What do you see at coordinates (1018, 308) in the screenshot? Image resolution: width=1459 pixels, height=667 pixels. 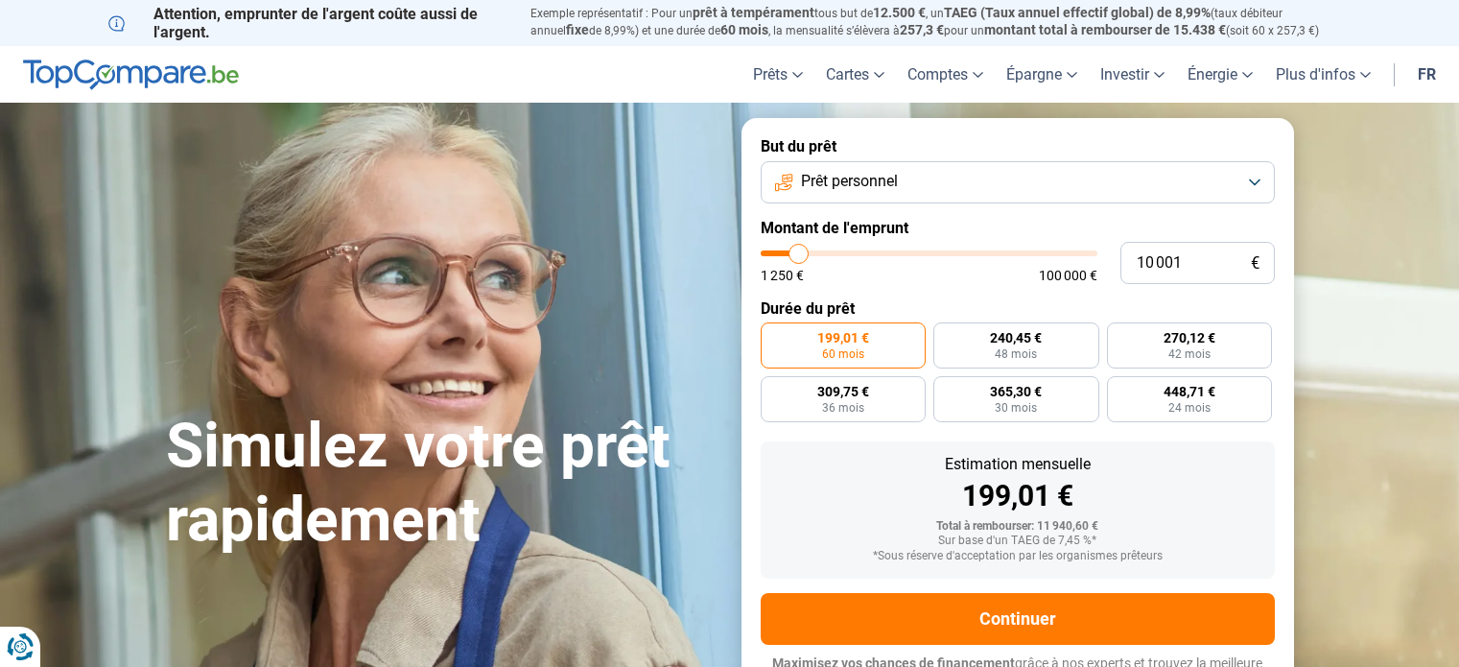 I see `label: Durée du prêt` at bounding box center [1018, 308].